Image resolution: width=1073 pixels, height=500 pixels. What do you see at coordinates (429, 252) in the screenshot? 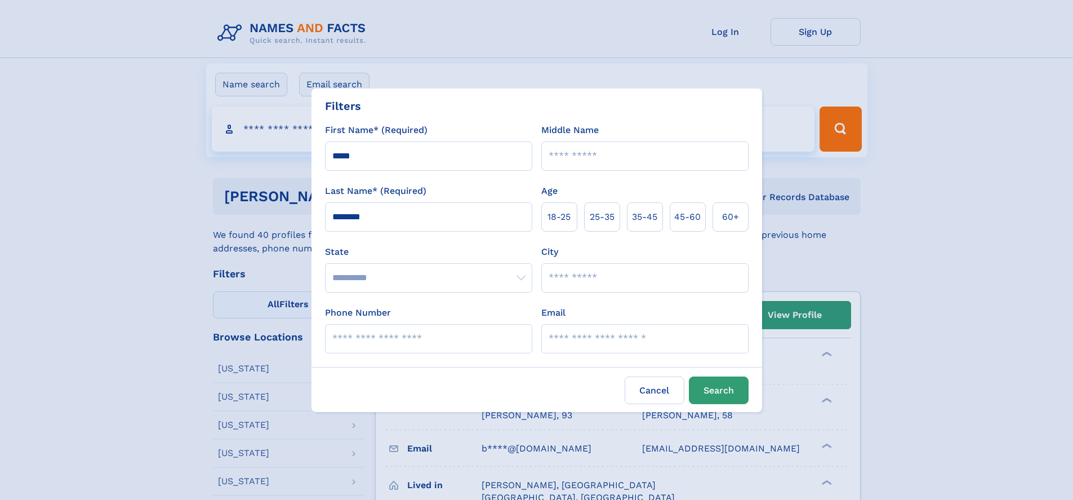
I see `label: State` at bounding box center [429, 252].